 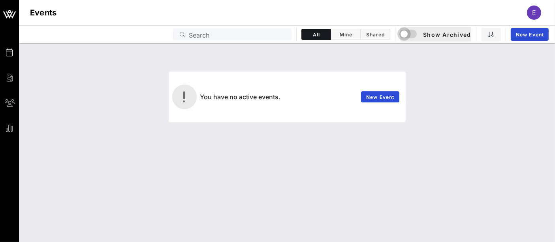 I want to click on button: Mine, so click(x=346, y=34).